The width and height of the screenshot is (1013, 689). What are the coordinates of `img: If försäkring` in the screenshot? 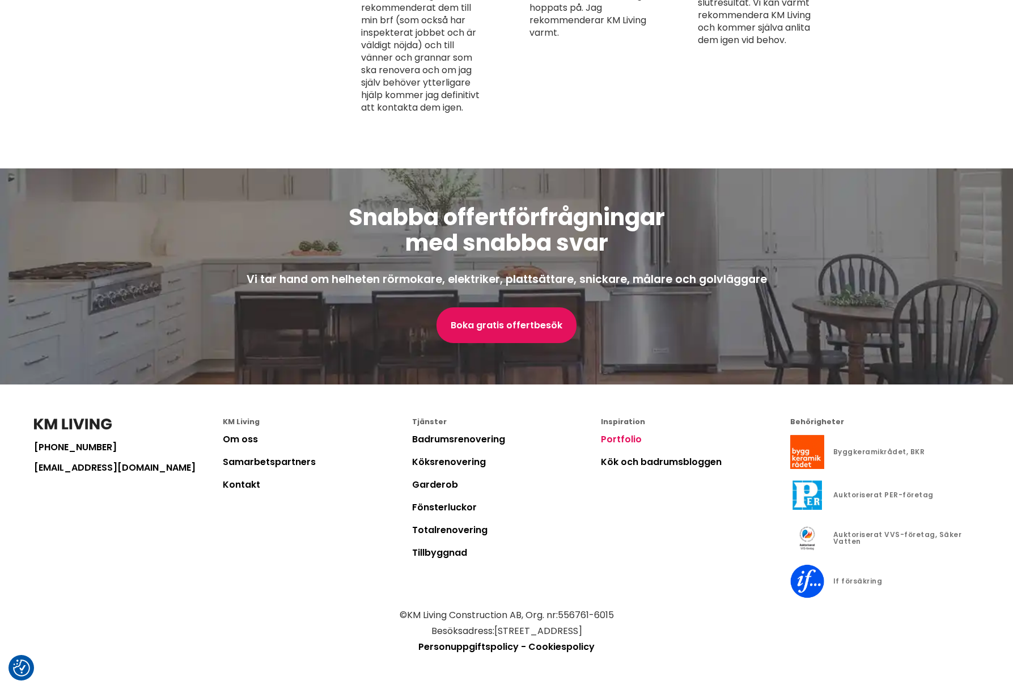 It's located at (807, 581).